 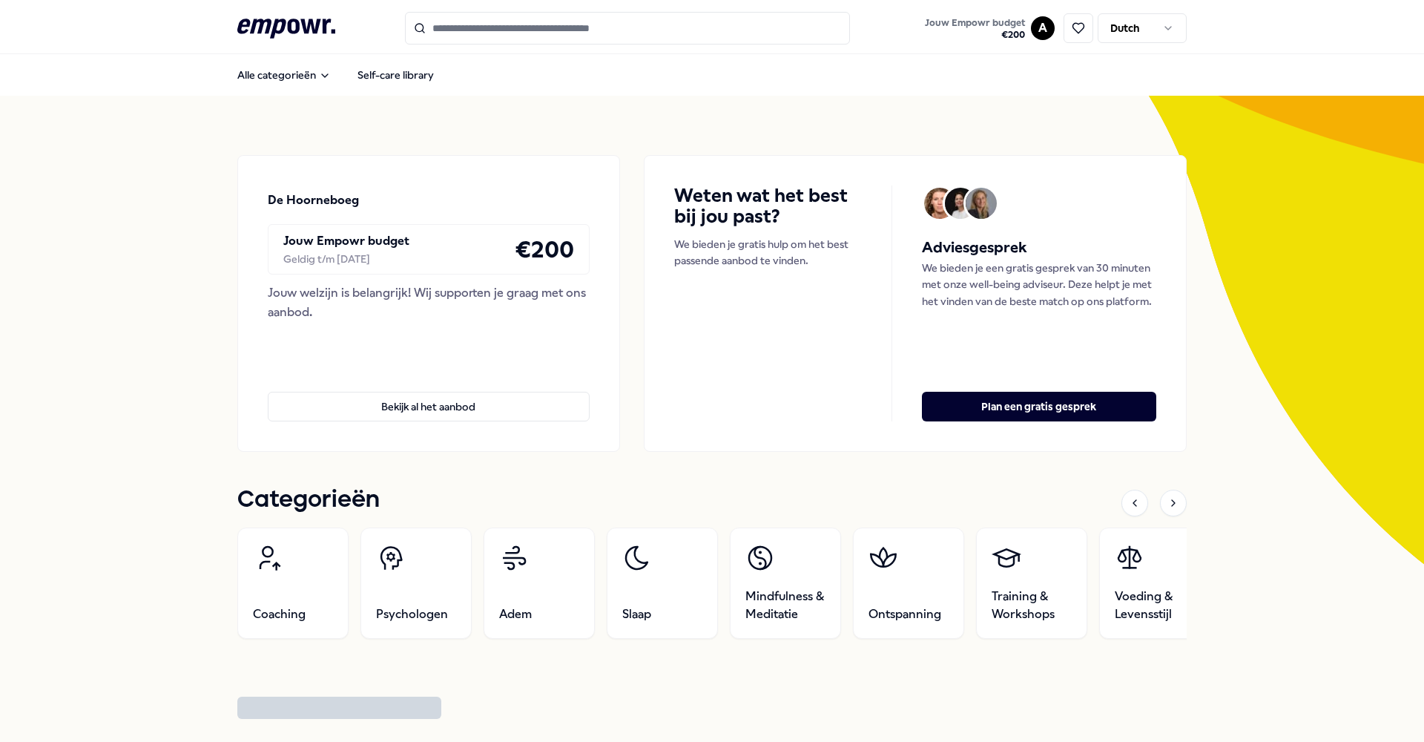 I want to click on button: Bekijk al het aanbod, so click(x=429, y=407).